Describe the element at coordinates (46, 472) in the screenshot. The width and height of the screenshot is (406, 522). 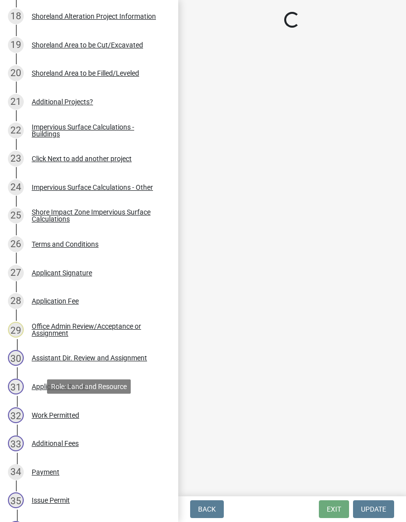
I see `div: Payment` at that location.